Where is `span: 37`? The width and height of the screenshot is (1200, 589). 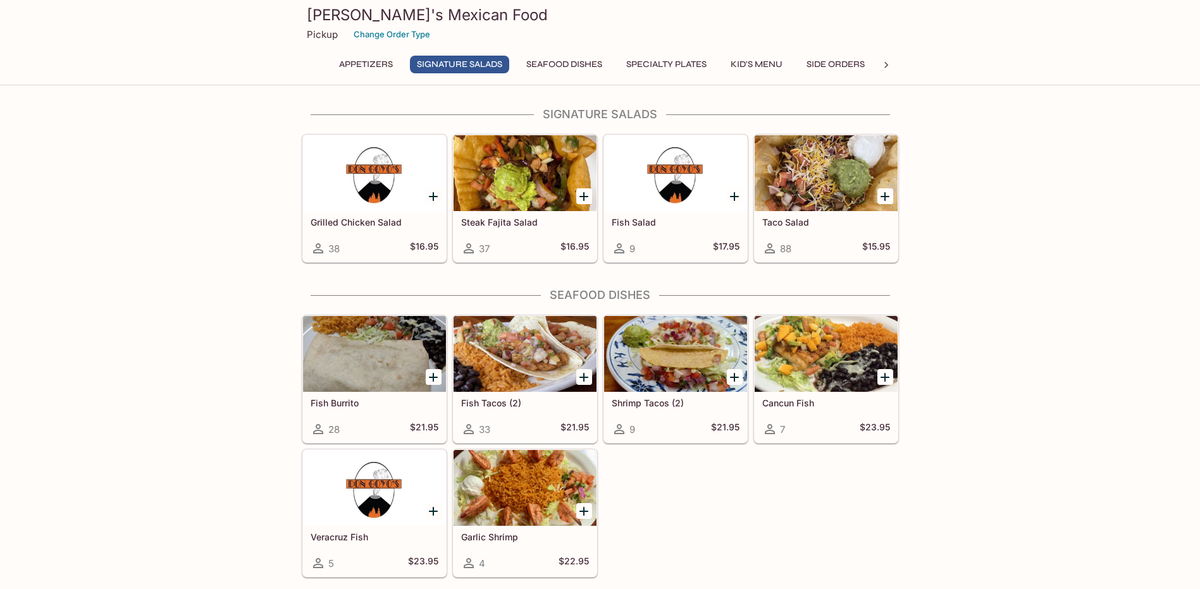
span: 37 is located at coordinates (484, 249).